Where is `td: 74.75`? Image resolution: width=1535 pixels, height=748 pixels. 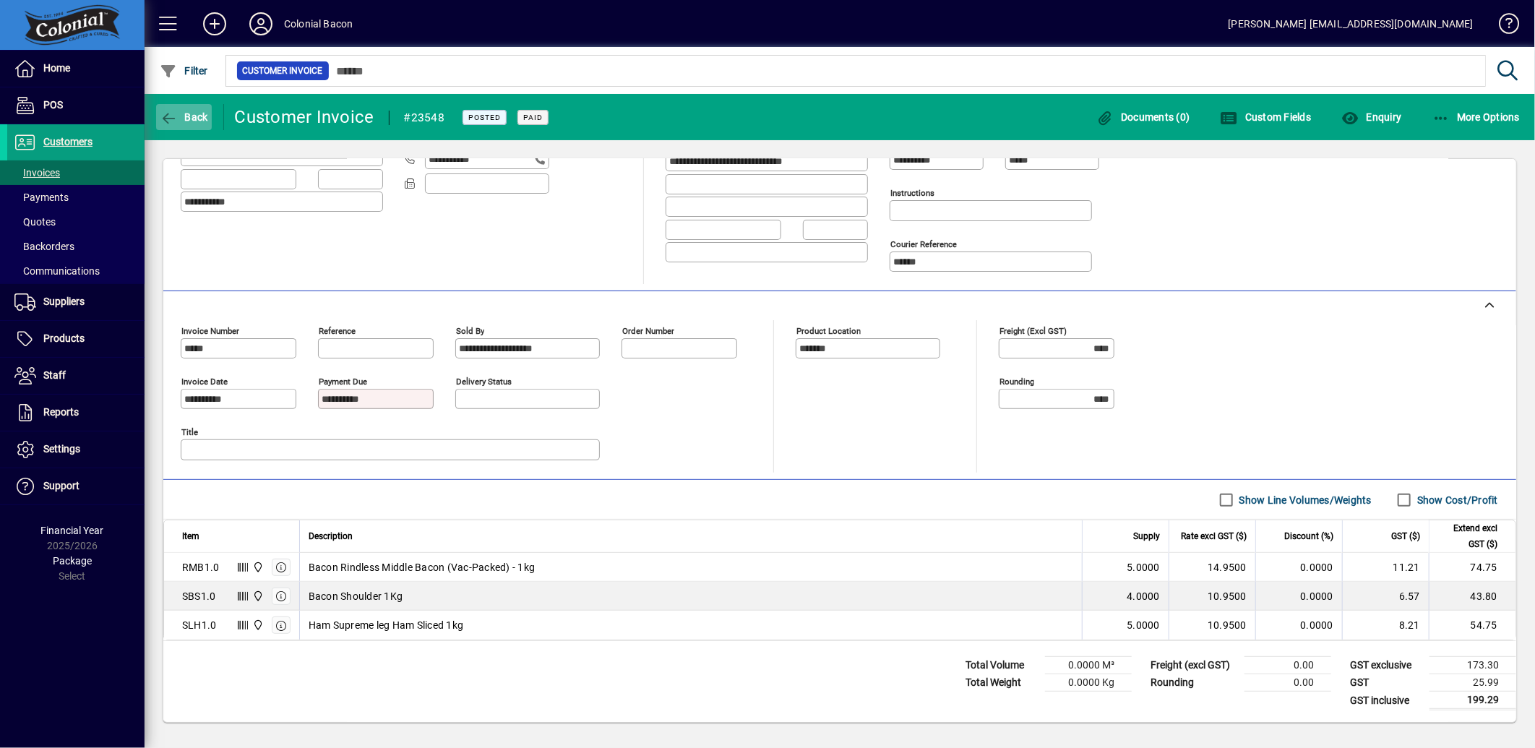 td: 74.75 is located at coordinates (1472, 567).